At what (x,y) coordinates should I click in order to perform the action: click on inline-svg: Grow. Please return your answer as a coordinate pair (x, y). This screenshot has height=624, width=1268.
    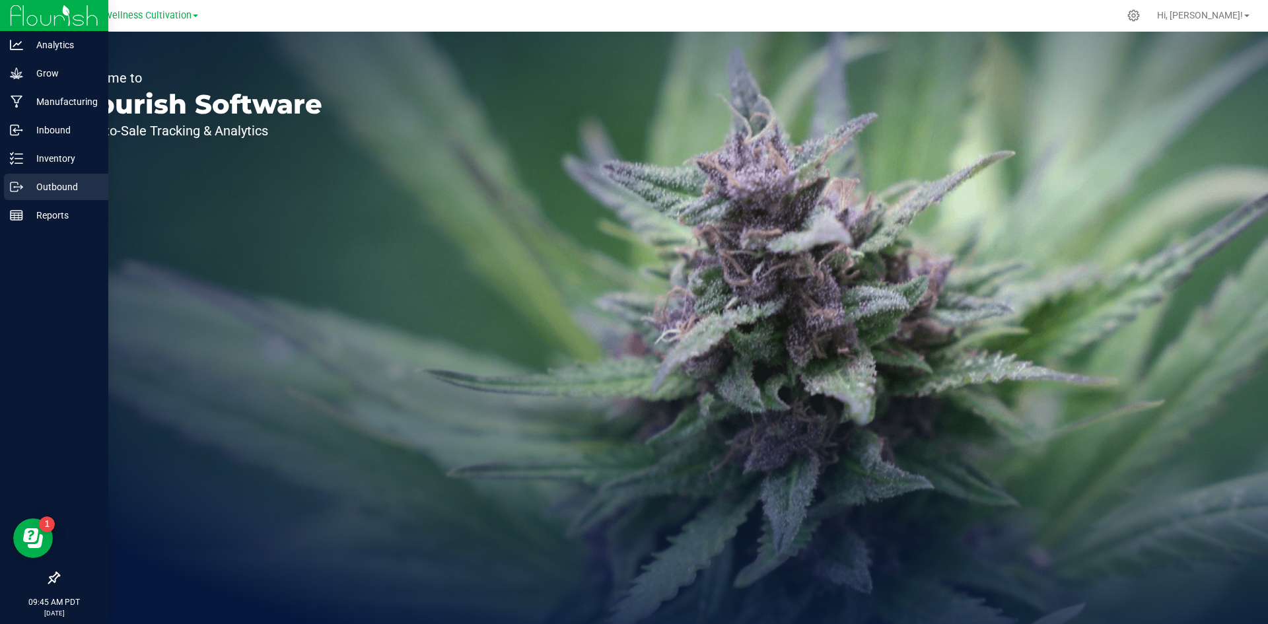
    Looking at the image, I should click on (17, 73).